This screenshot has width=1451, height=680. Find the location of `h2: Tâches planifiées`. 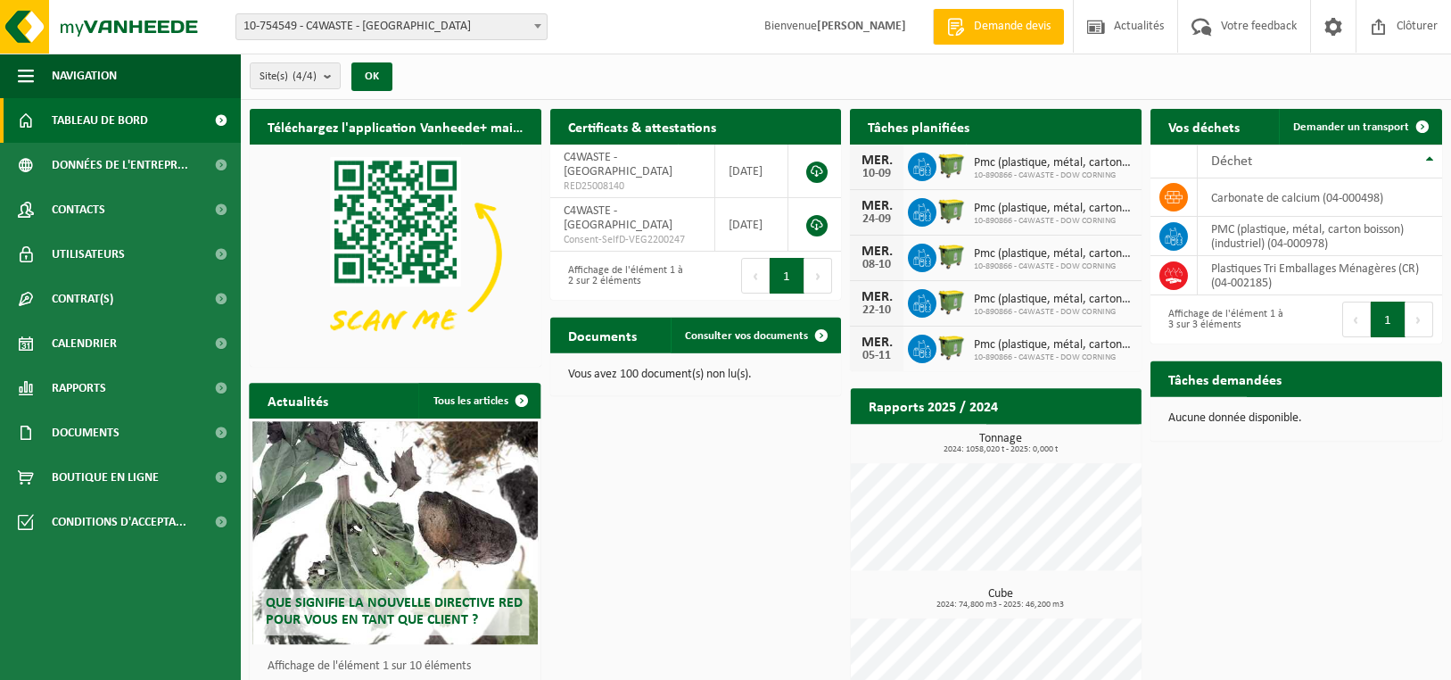

h2: Tâches planifiées is located at coordinates (919, 126).